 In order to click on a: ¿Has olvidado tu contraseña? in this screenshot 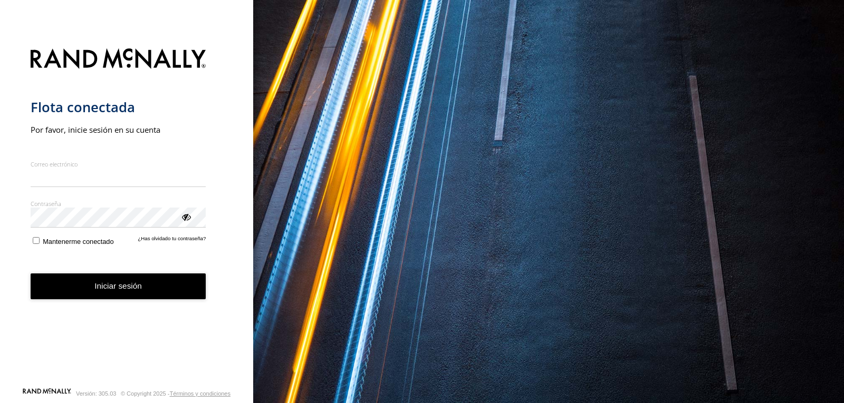, I will do `click(171, 240)`.